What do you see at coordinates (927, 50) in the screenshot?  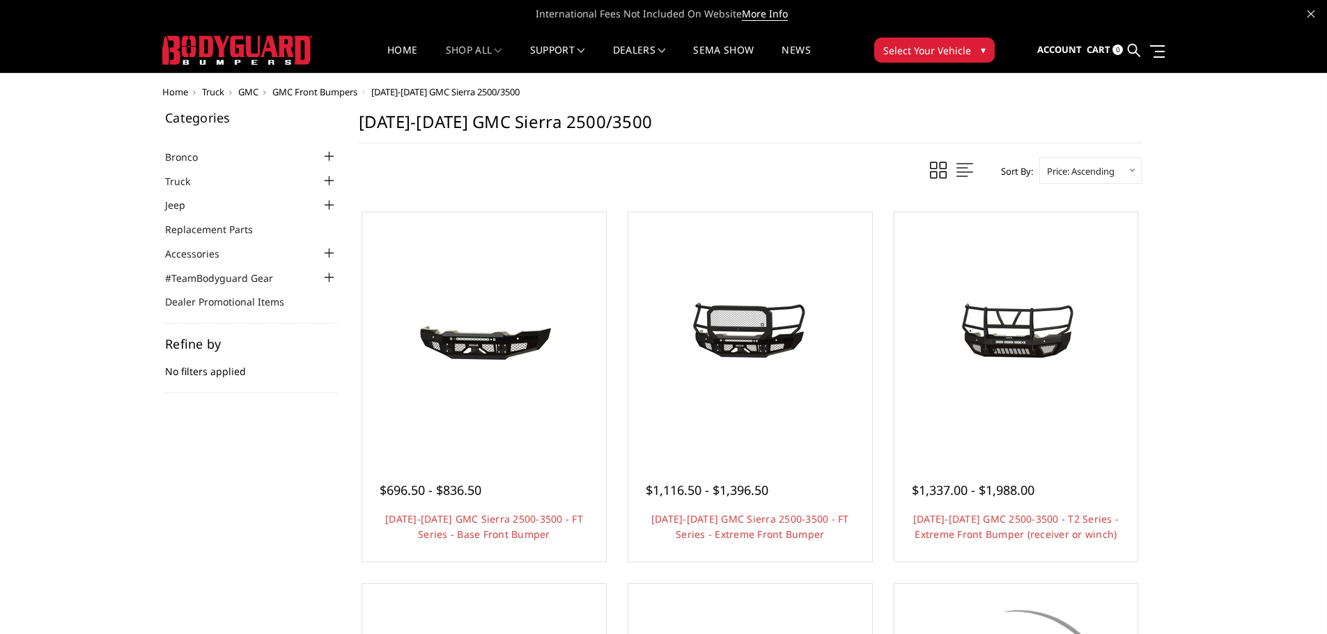 I see `span: Select Your Vehicle` at bounding box center [927, 50].